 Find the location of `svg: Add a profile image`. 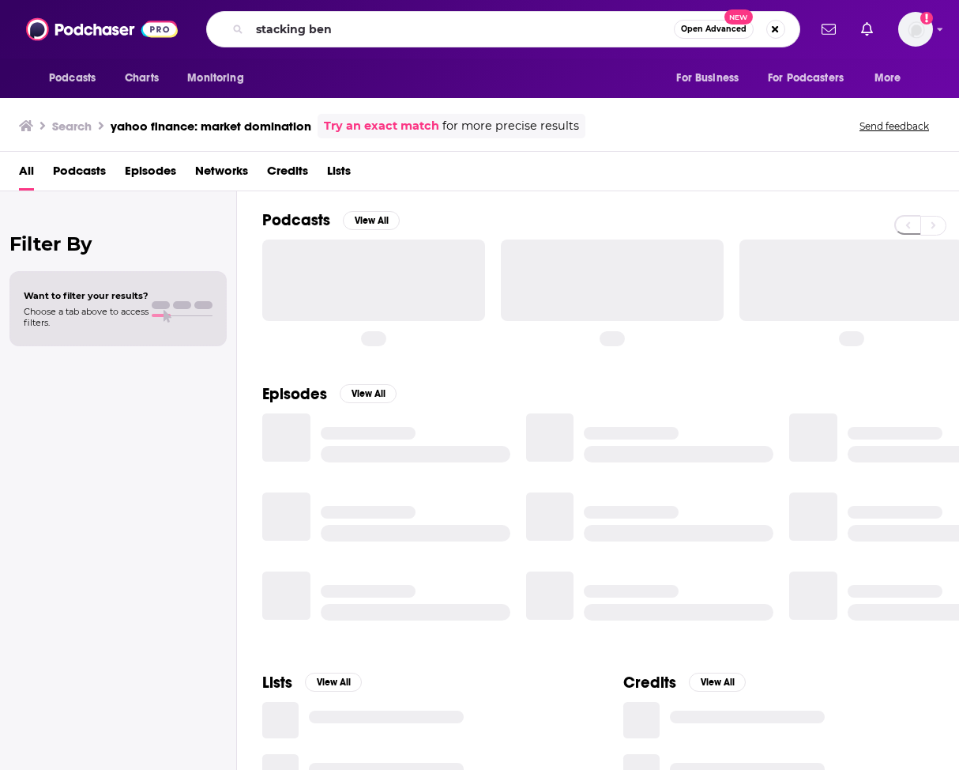

svg: Add a profile image is located at coordinates (927, 18).